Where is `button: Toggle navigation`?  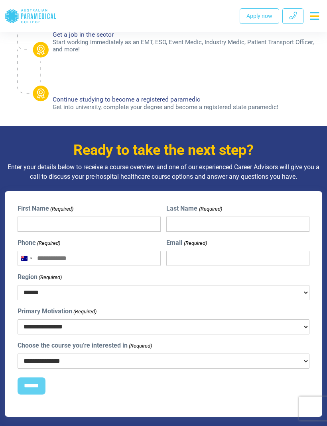
button: Toggle navigation is located at coordinates (314, 16).